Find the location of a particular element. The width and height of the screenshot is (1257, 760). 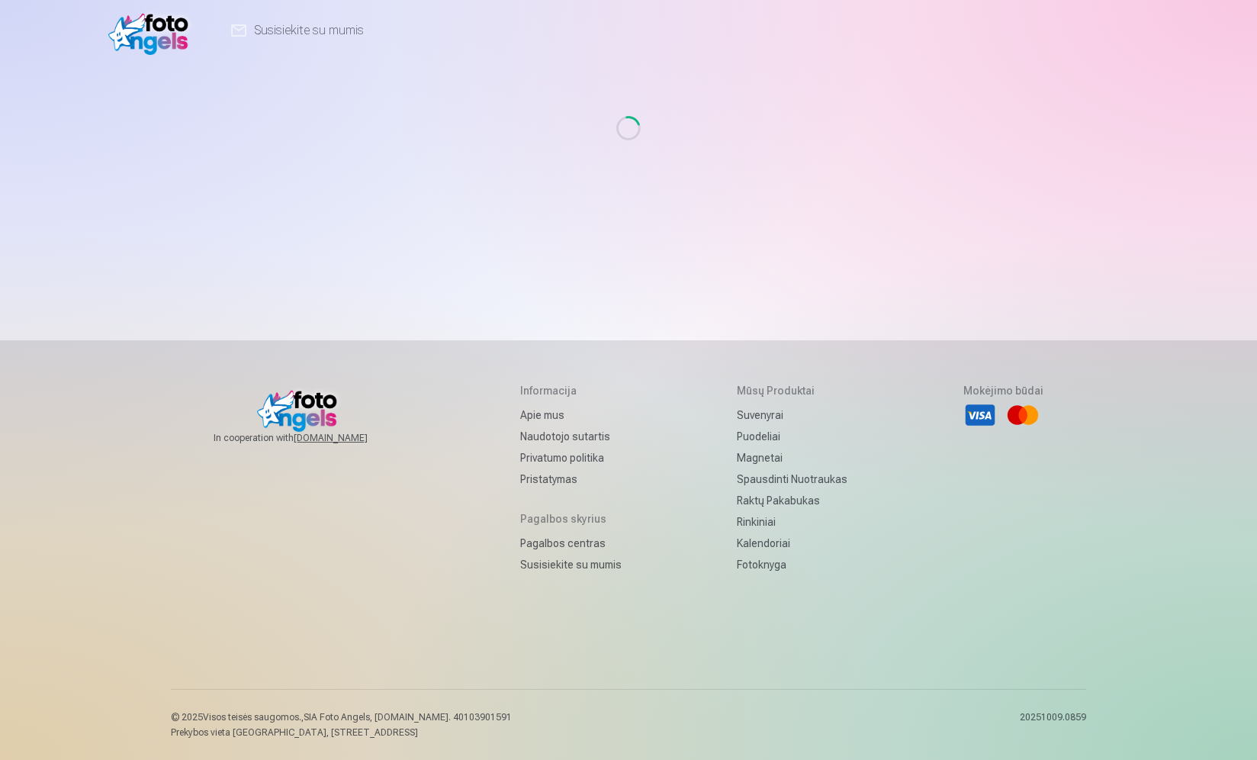

li: Mastercard is located at coordinates (1023, 415).